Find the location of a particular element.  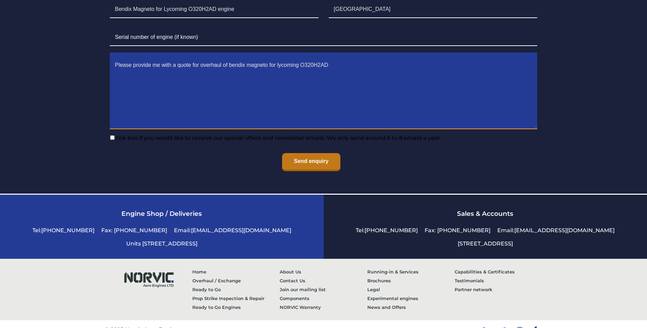

a: About Us is located at coordinates (323, 272).